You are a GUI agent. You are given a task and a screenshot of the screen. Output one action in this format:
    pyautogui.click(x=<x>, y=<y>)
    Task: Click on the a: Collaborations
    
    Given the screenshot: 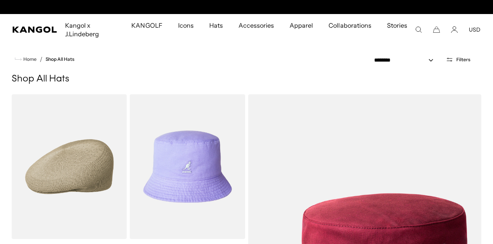 What is the action you would take?
    pyautogui.click(x=350, y=25)
    